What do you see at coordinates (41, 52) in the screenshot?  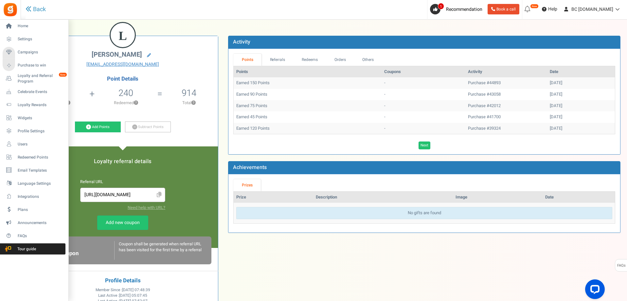 I see `span: Campaigns` at bounding box center [41, 52].